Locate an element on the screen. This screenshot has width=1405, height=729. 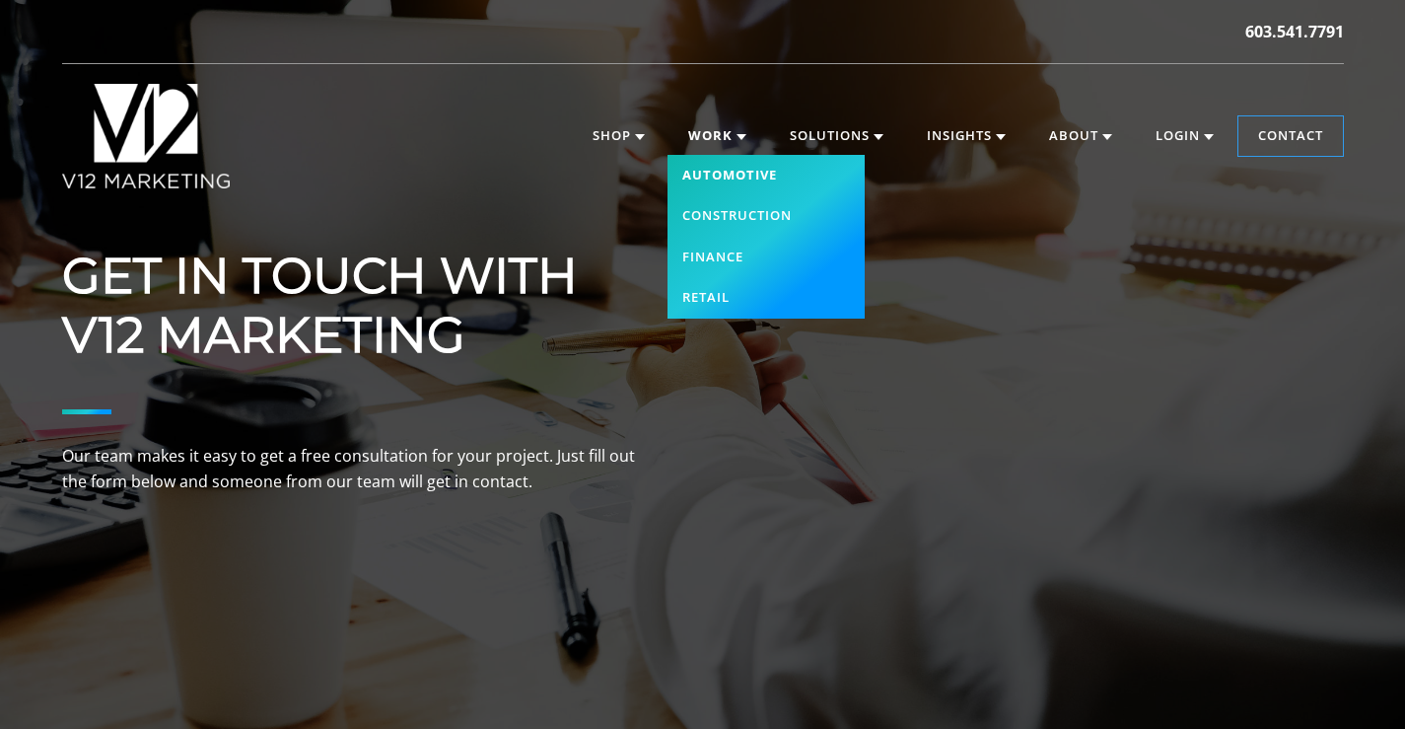
a: Shop is located at coordinates (618, 136).